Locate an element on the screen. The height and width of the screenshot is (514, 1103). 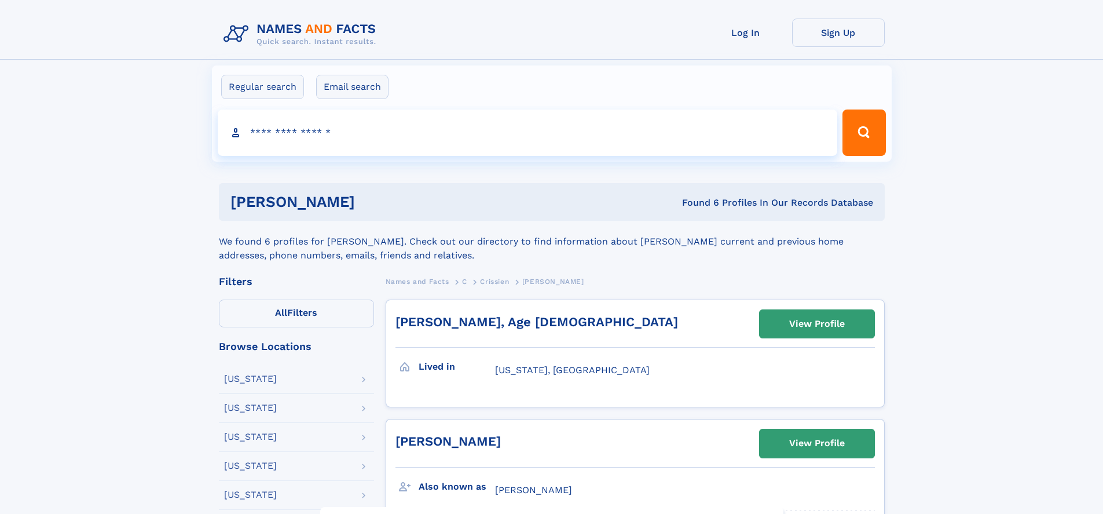
a: Sign Up is located at coordinates (838, 32).